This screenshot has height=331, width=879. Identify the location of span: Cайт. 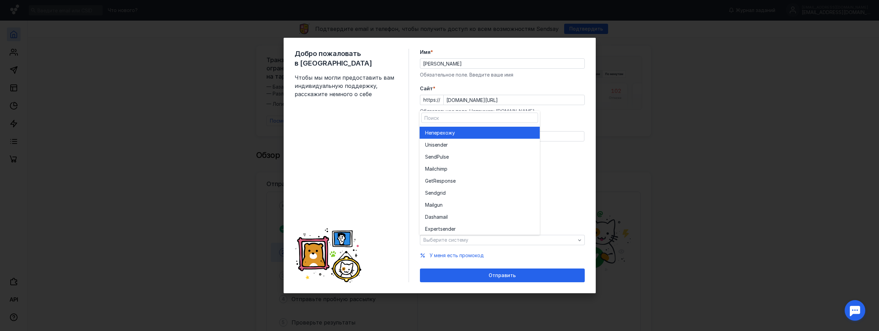
(426, 89).